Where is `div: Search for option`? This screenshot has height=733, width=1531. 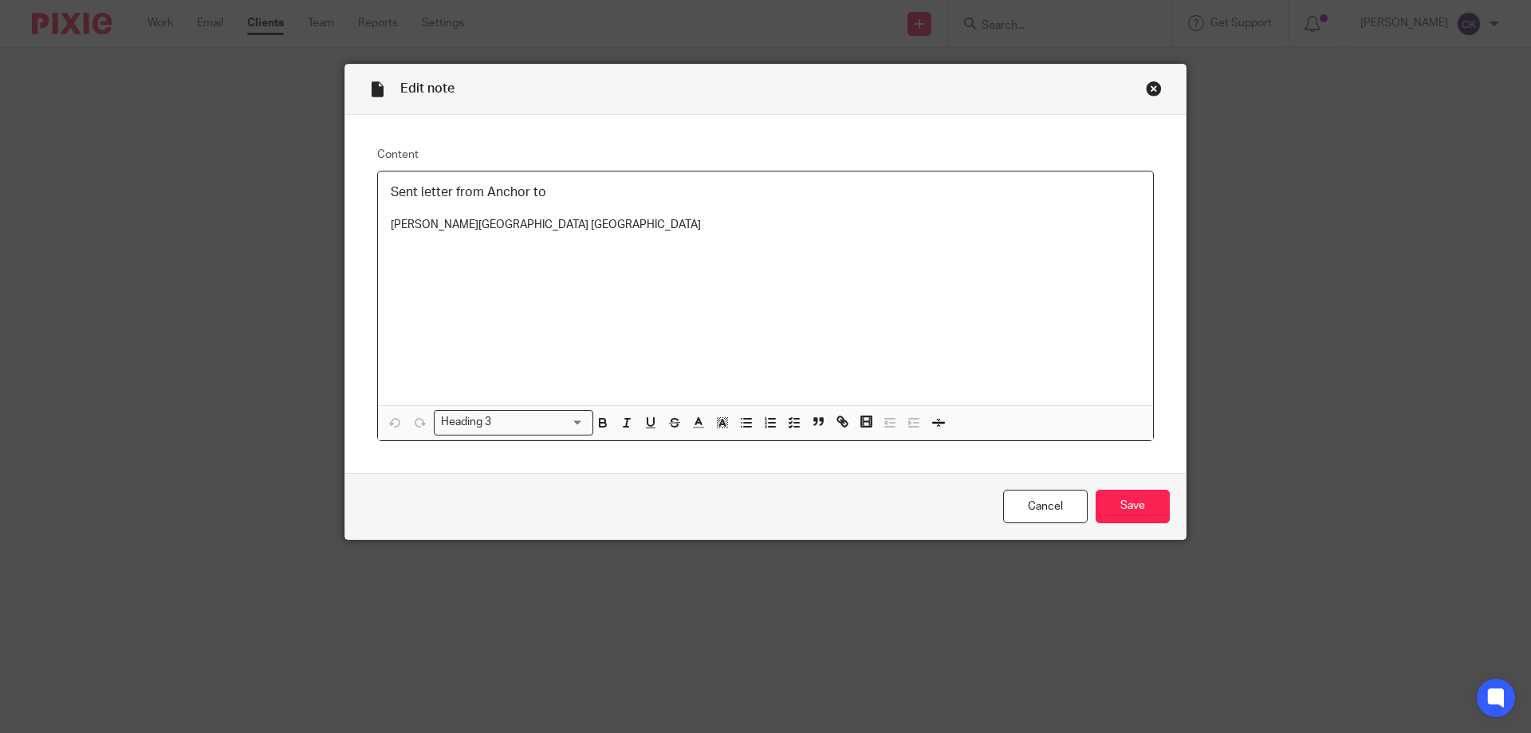
div: Search for option is located at coordinates (513, 422).